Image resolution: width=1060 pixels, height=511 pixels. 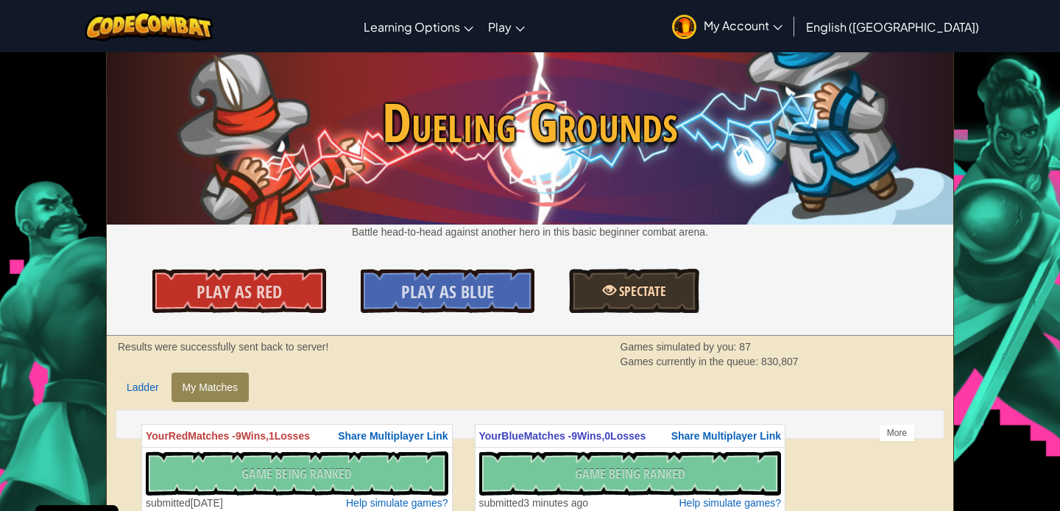 I want to click on a: My Matches, so click(x=210, y=387).